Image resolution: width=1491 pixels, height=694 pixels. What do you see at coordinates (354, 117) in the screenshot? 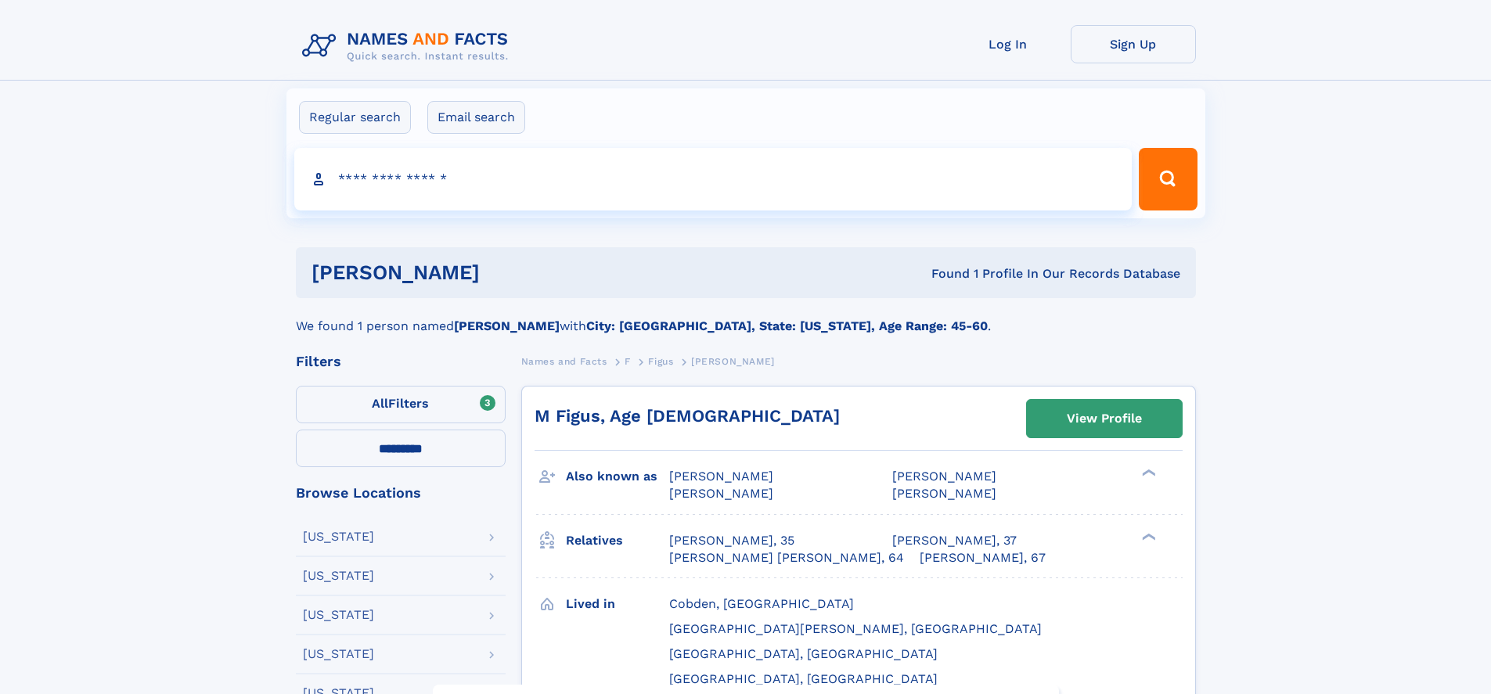
I see `label: Regular search` at bounding box center [354, 117].